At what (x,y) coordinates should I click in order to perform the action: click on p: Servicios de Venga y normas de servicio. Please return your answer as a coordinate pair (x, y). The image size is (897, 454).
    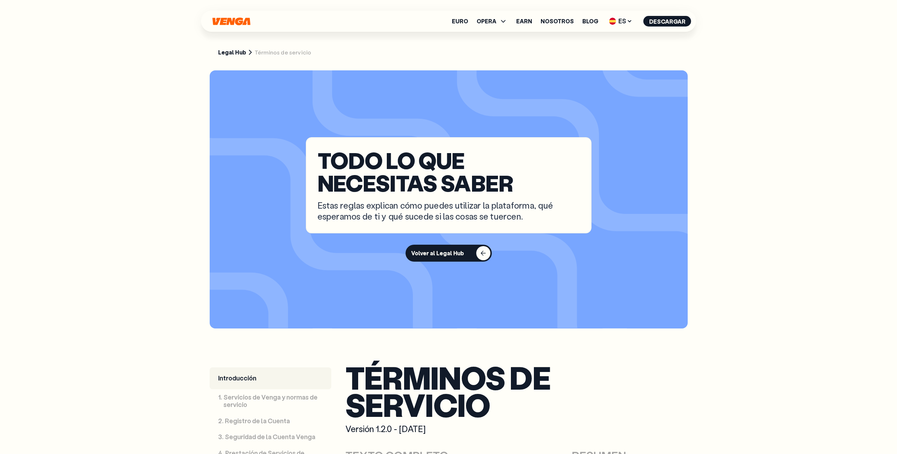
    Looking at the image, I should click on (273, 401).